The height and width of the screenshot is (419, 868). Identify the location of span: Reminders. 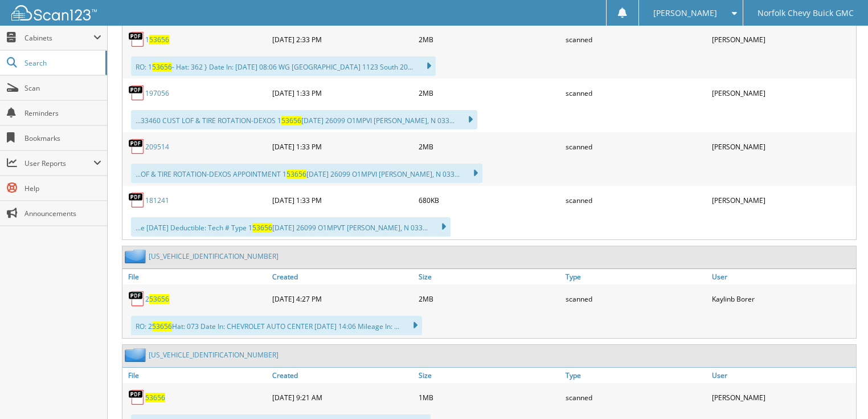
(63, 113).